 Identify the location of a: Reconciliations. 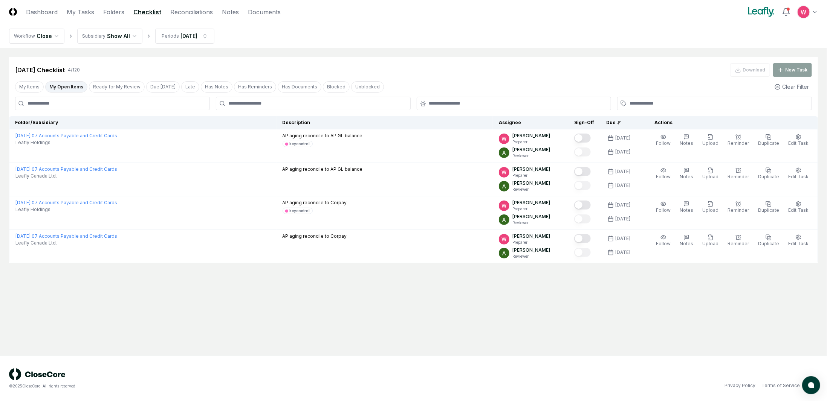
(191, 12).